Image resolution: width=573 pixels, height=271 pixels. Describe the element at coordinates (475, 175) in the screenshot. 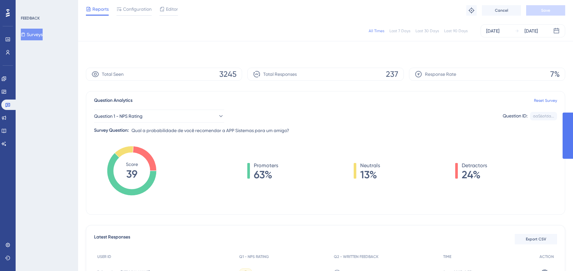

I see `span: 24%` at that location.